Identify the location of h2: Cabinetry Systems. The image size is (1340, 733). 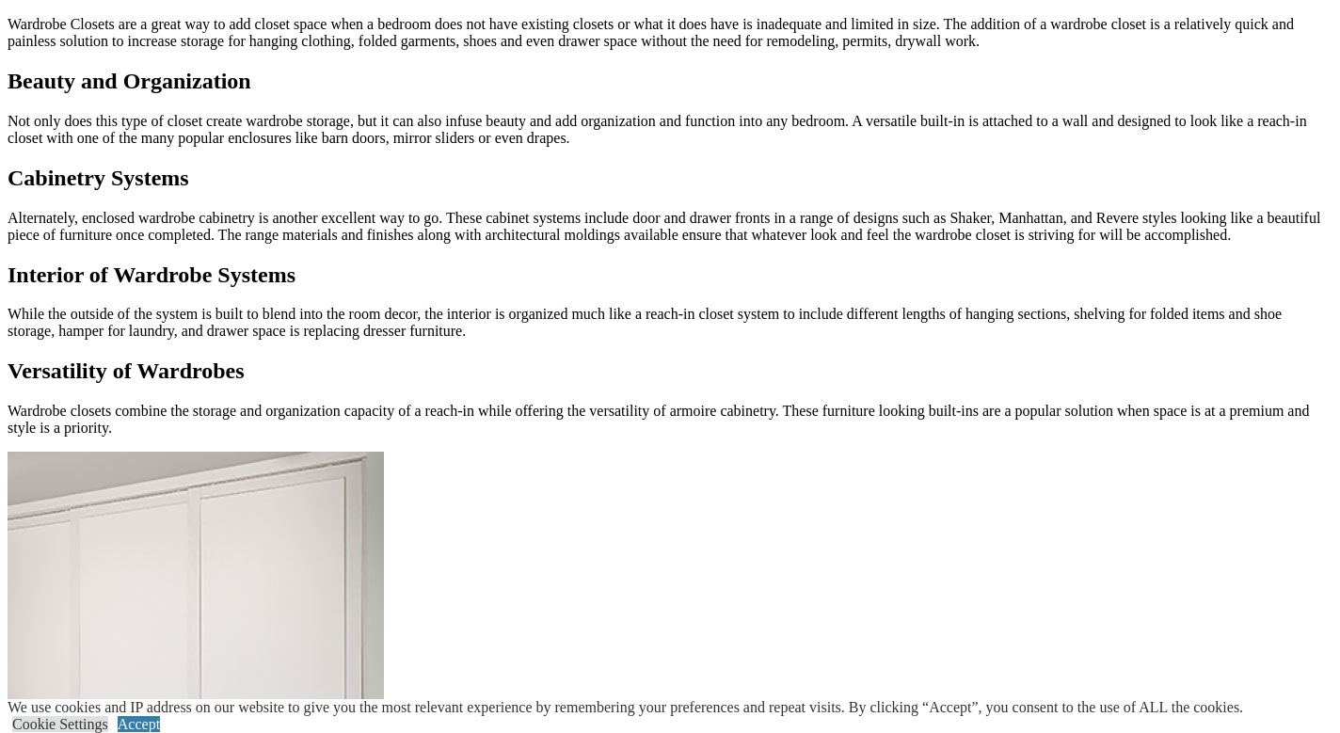
(670, 178).